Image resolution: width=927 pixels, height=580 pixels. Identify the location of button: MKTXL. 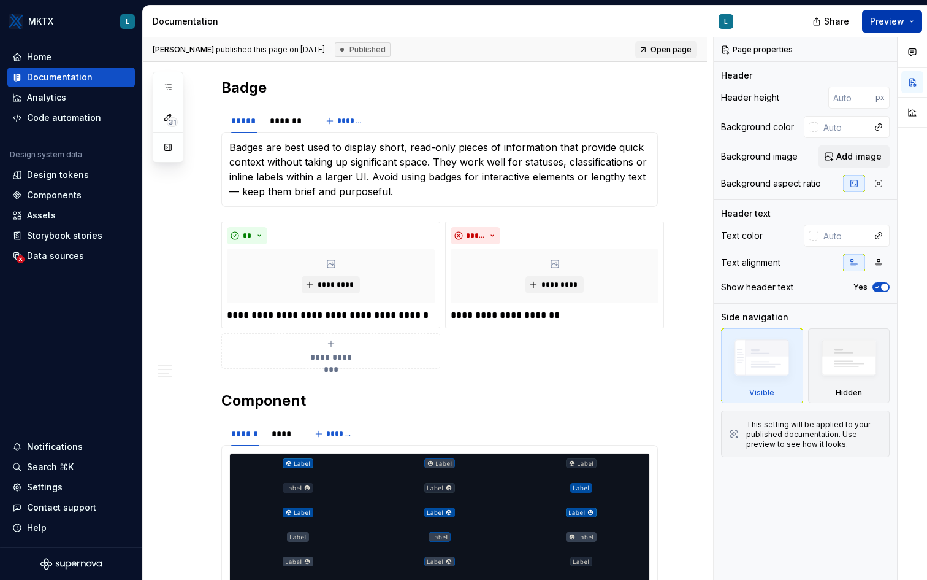
(71, 21).